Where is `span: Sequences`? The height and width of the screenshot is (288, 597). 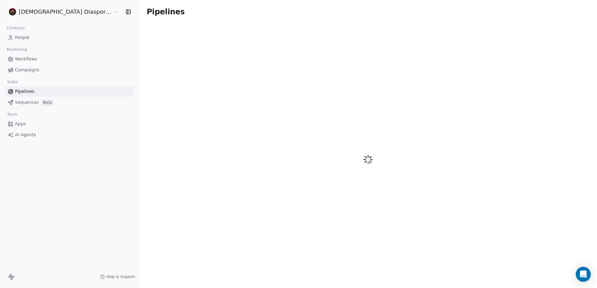 span: Sequences is located at coordinates (27, 102).